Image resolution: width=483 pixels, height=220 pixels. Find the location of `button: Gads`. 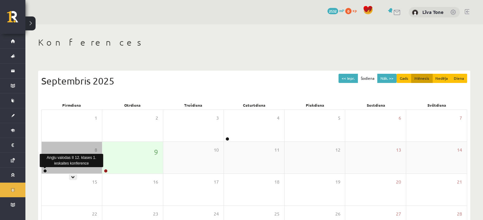

button: Gads is located at coordinates (404, 78).